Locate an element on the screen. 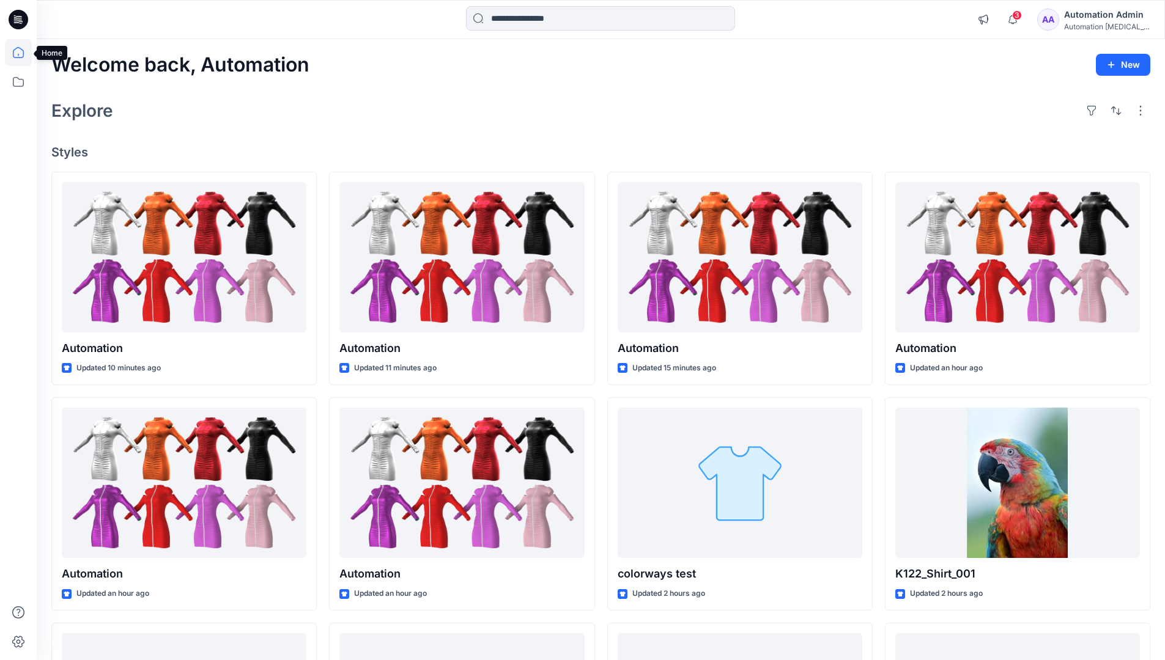  p: K122_Shirt_001 is located at coordinates (1018, 574).